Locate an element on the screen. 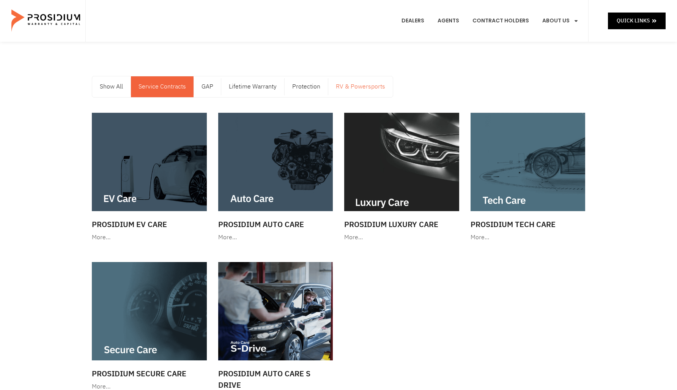 The image size is (677, 390). a: Contract Holders is located at coordinates (501, 21).